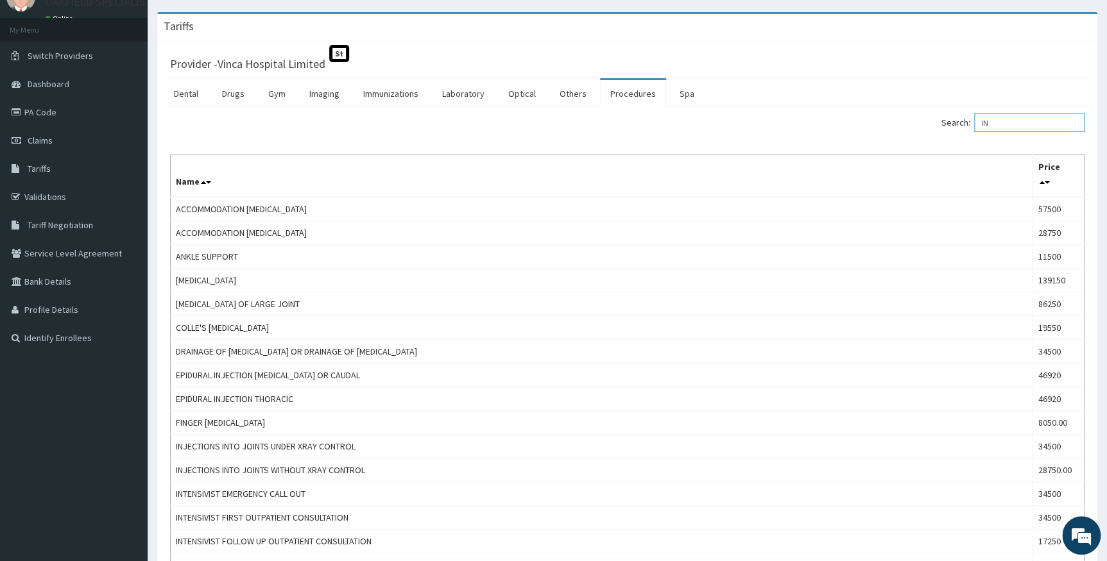 This screenshot has height=561, width=1107. I want to click on a: Gym, so click(277, 94).